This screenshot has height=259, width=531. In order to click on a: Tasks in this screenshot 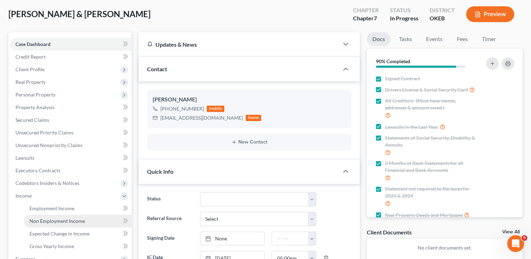, I will do `click(406, 39)`.